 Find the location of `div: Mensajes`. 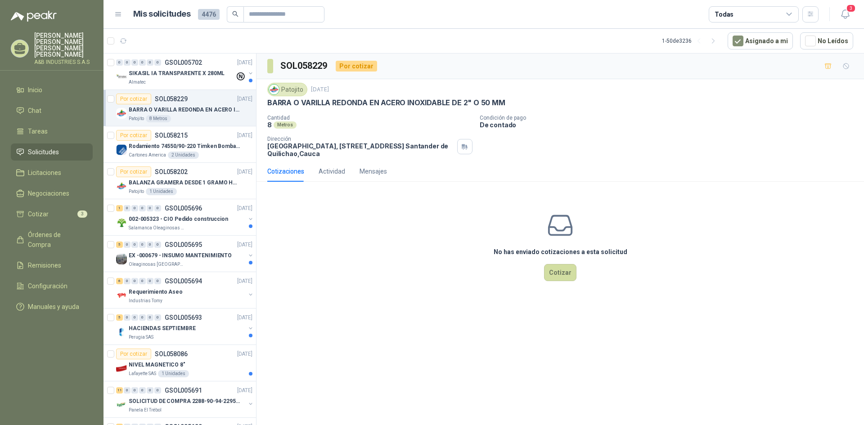

div: Mensajes is located at coordinates (373, 172).